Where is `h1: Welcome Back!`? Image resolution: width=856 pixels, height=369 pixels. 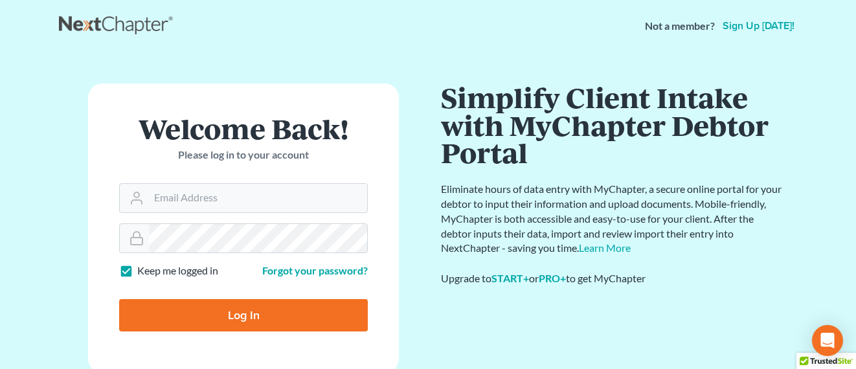
h1: Welcome Back! is located at coordinates (243, 128).